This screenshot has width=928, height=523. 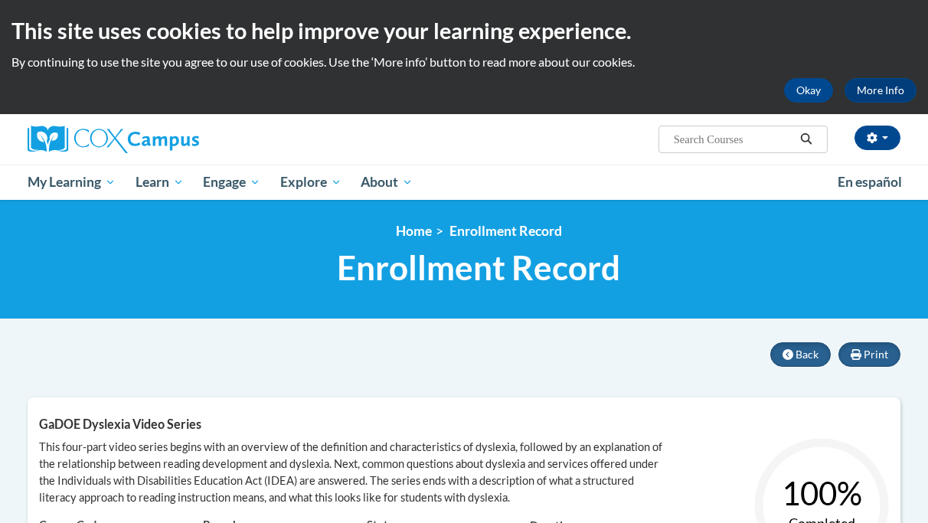 What do you see at coordinates (870, 182) in the screenshot?
I see `span: En español` at bounding box center [870, 182].